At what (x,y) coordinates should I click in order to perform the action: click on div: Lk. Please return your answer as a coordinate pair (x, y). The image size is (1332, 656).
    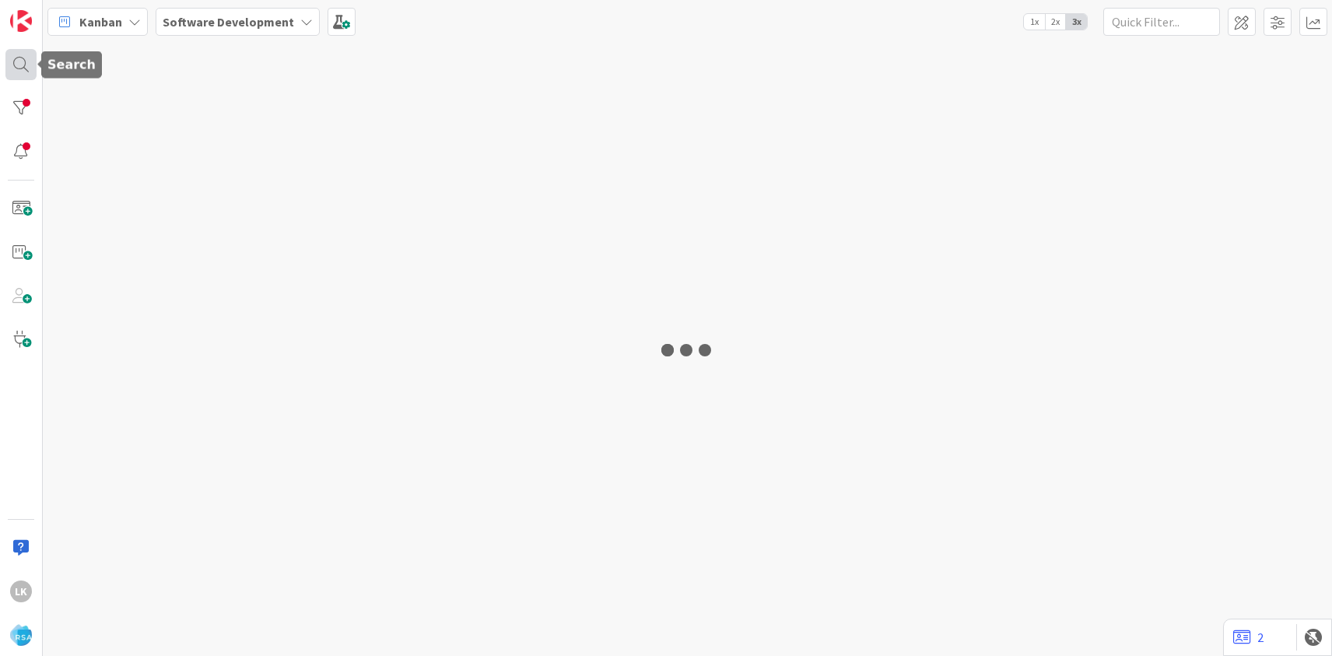
    Looking at the image, I should click on (21, 591).